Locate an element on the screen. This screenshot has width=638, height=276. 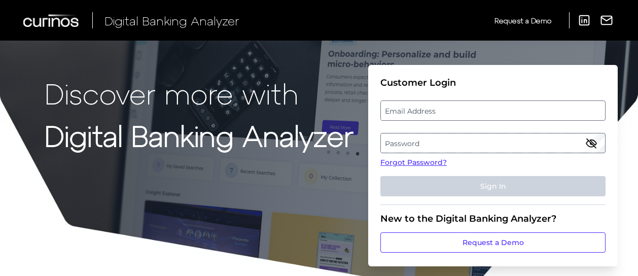
button: Sign In is located at coordinates (493, 186).